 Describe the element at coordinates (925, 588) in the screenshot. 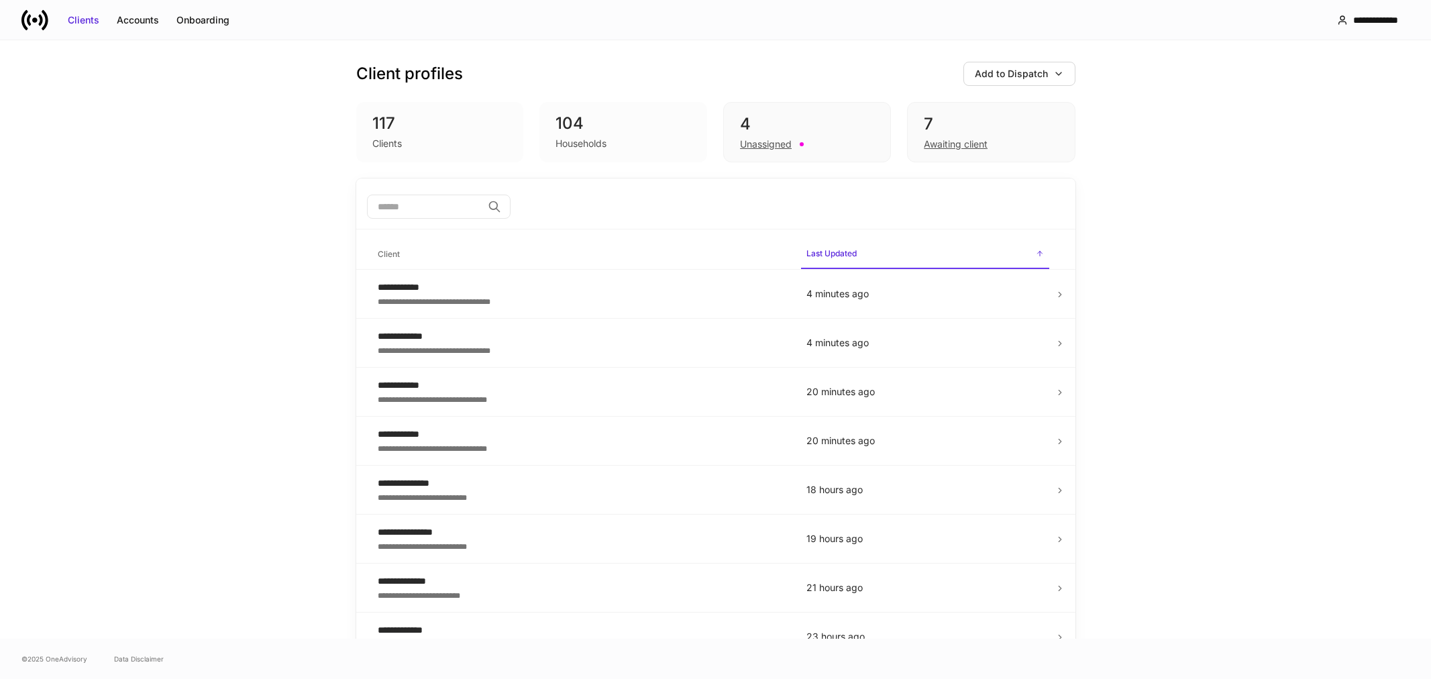

I see `p: 21 hours ago` at that location.